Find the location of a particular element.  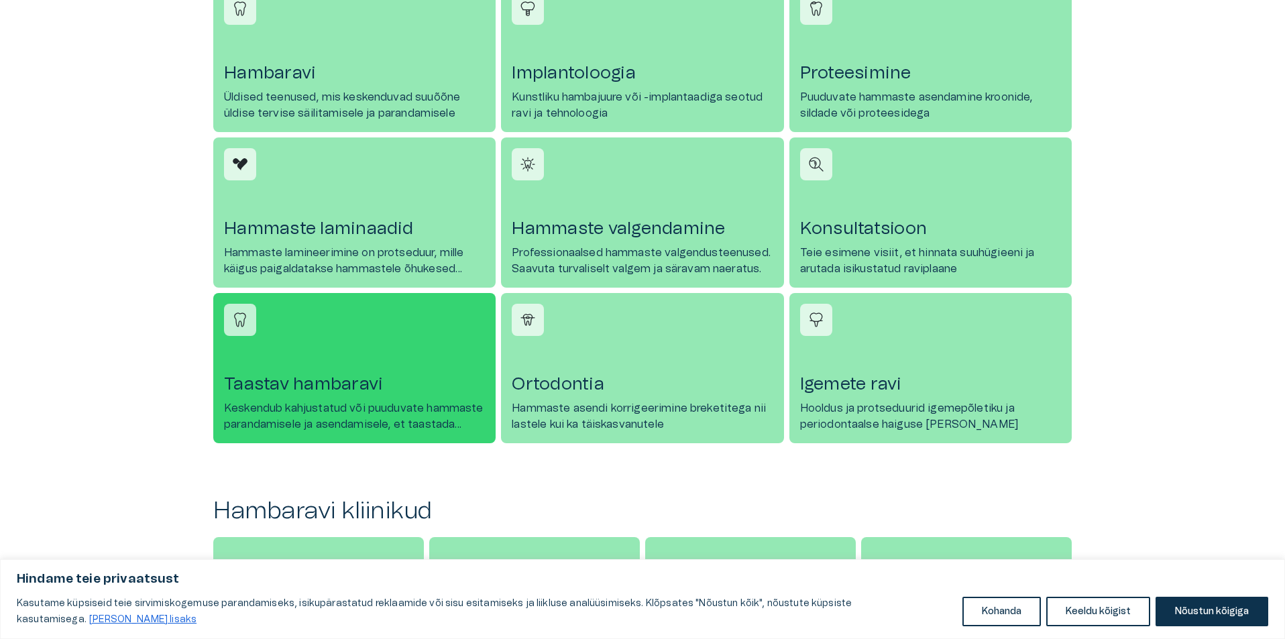

h4: Proteesimine is located at coordinates (930, 73).